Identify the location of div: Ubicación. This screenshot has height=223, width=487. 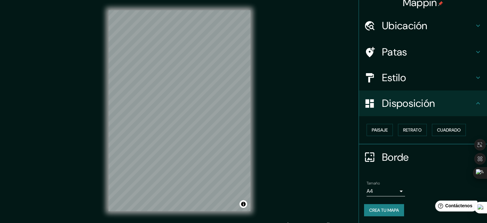
(423, 26).